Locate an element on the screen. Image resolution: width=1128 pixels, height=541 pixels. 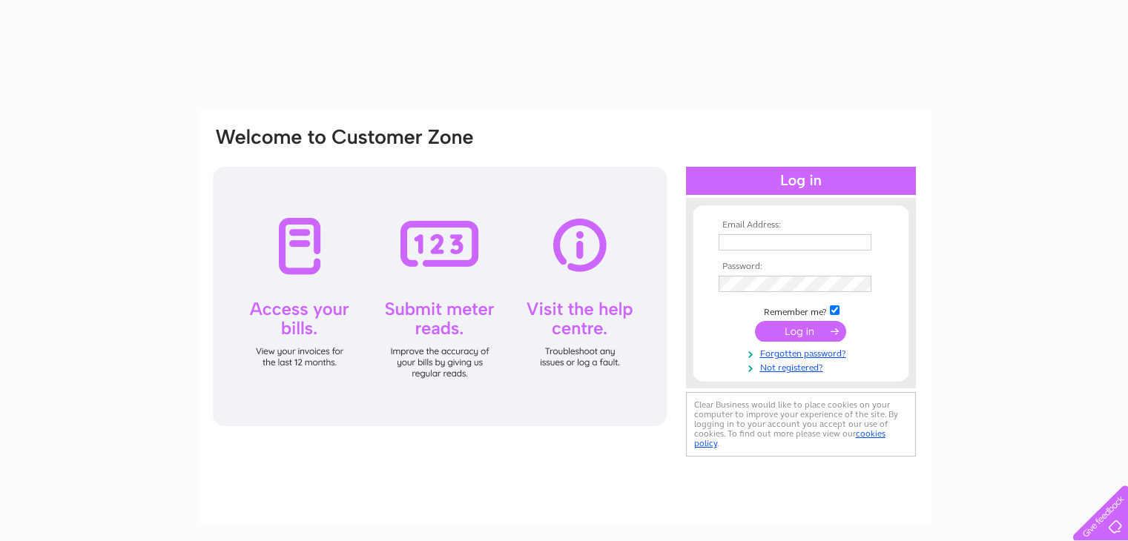
div: Clear Business would like to place cookies on your computer to improve your experience of the sit... is located at coordinates (801, 424).